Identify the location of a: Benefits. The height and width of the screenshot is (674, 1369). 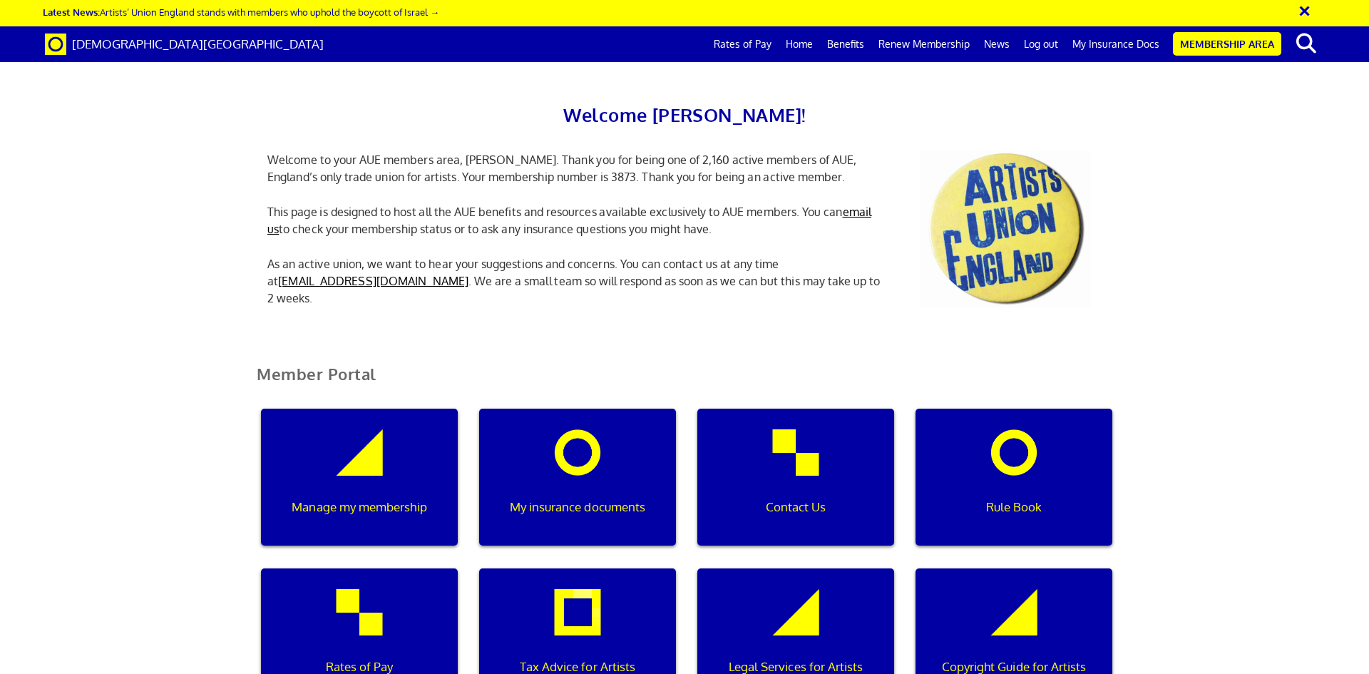
(846, 44).